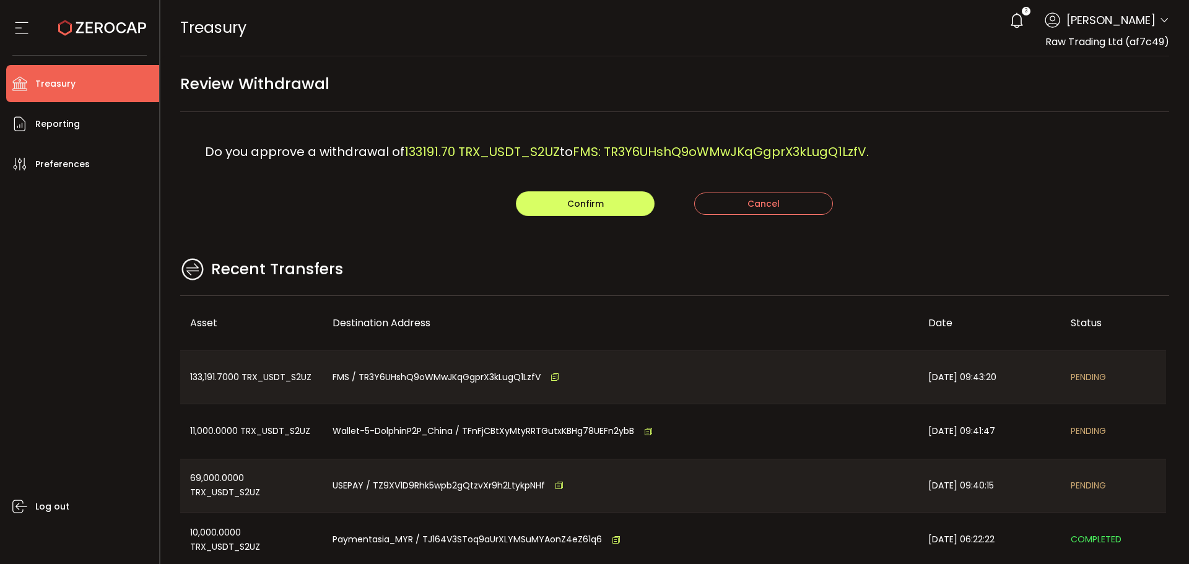 The height and width of the screenshot is (564, 1189). I want to click on span: FMS: TR3Y6UHshQ9oWMwJKqGgprX3kLugQ1LzfV., so click(721, 152).